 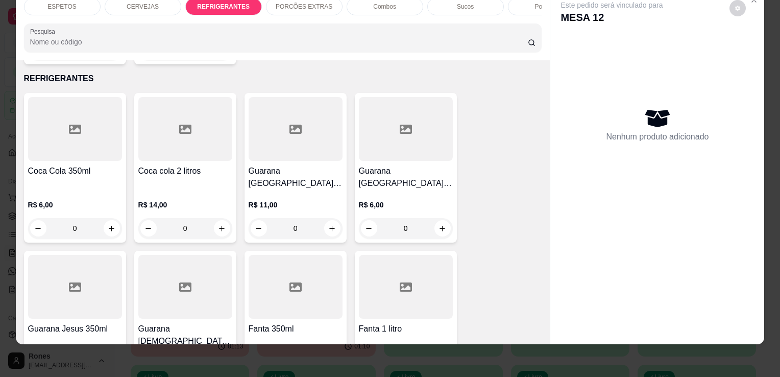 What do you see at coordinates (406, 329) in the screenshot?
I see `h4: Fanta 1 litro` at bounding box center [406, 329].